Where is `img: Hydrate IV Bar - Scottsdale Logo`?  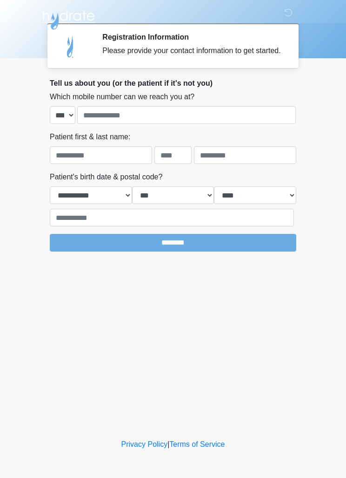
img: Hydrate IV Bar - Scottsdale Logo is located at coordinates (68, 19).